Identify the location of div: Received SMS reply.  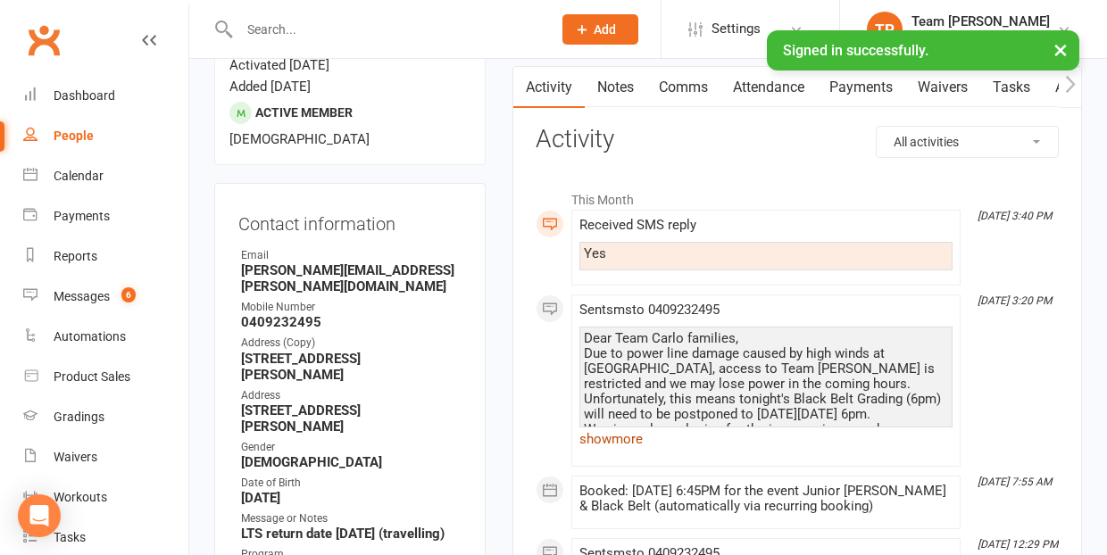
(766, 225).